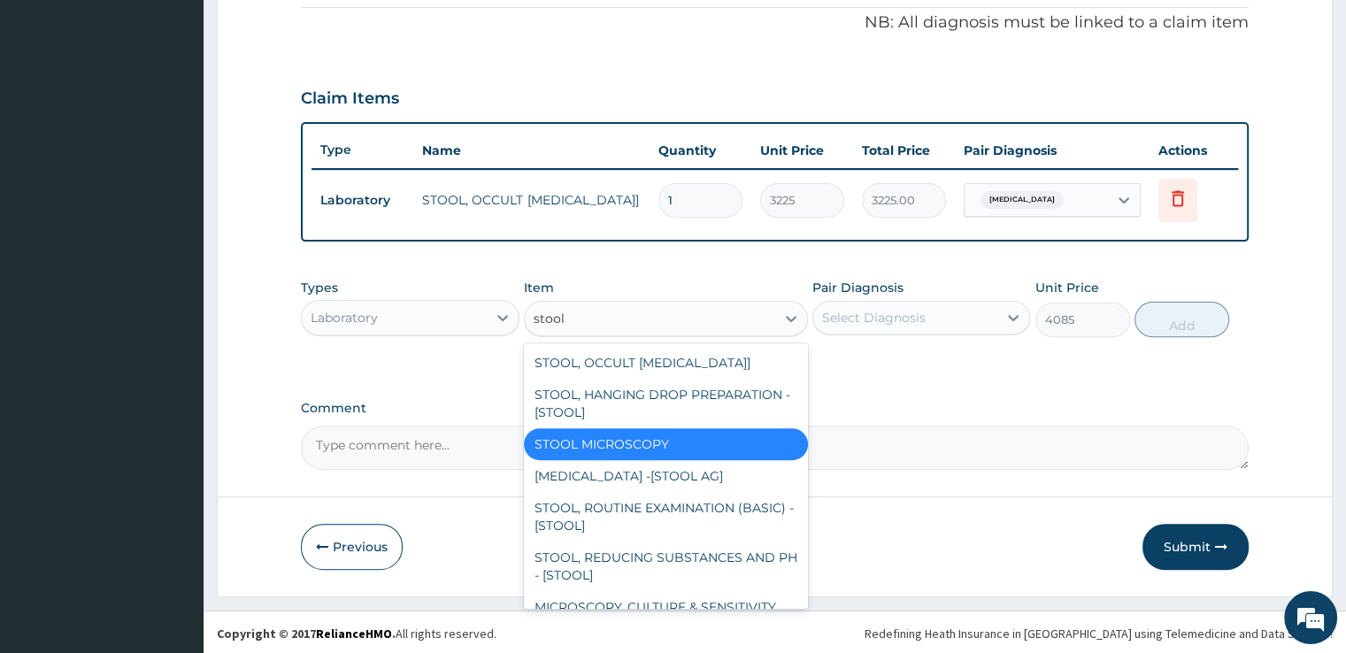 The image size is (1346, 653). Describe the element at coordinates (351, 547) in the screenshot. I see `button: Previous` at that location.